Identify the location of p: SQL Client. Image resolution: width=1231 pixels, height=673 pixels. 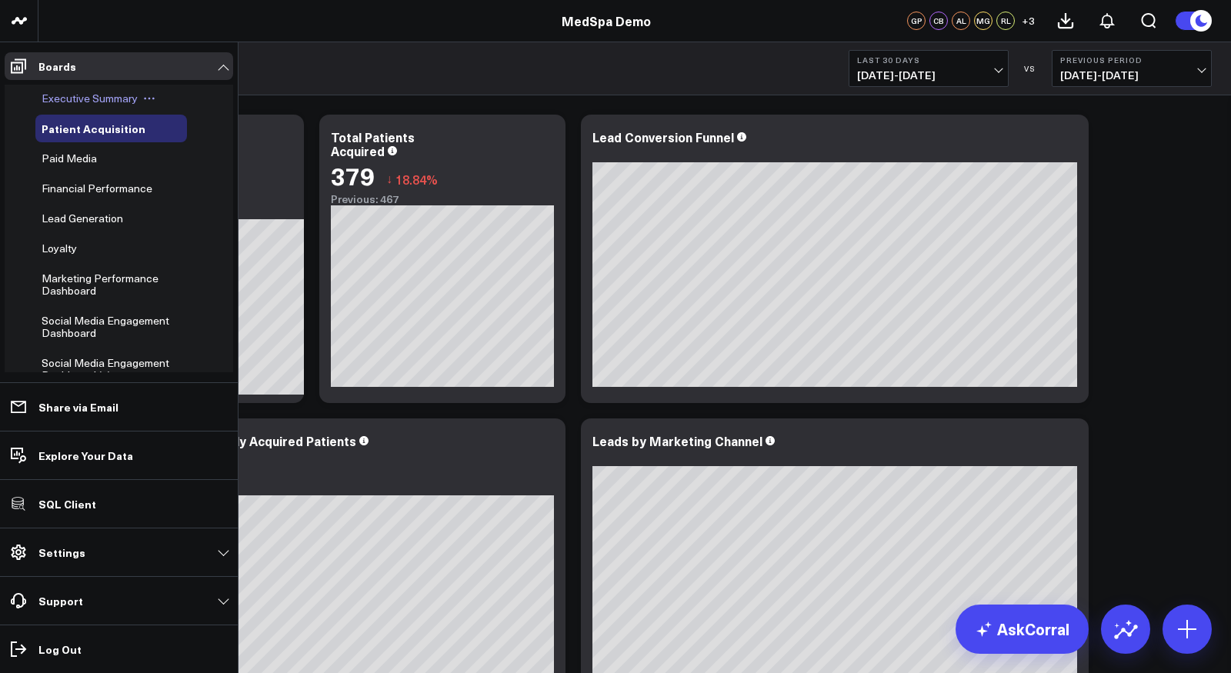
(67, 504).